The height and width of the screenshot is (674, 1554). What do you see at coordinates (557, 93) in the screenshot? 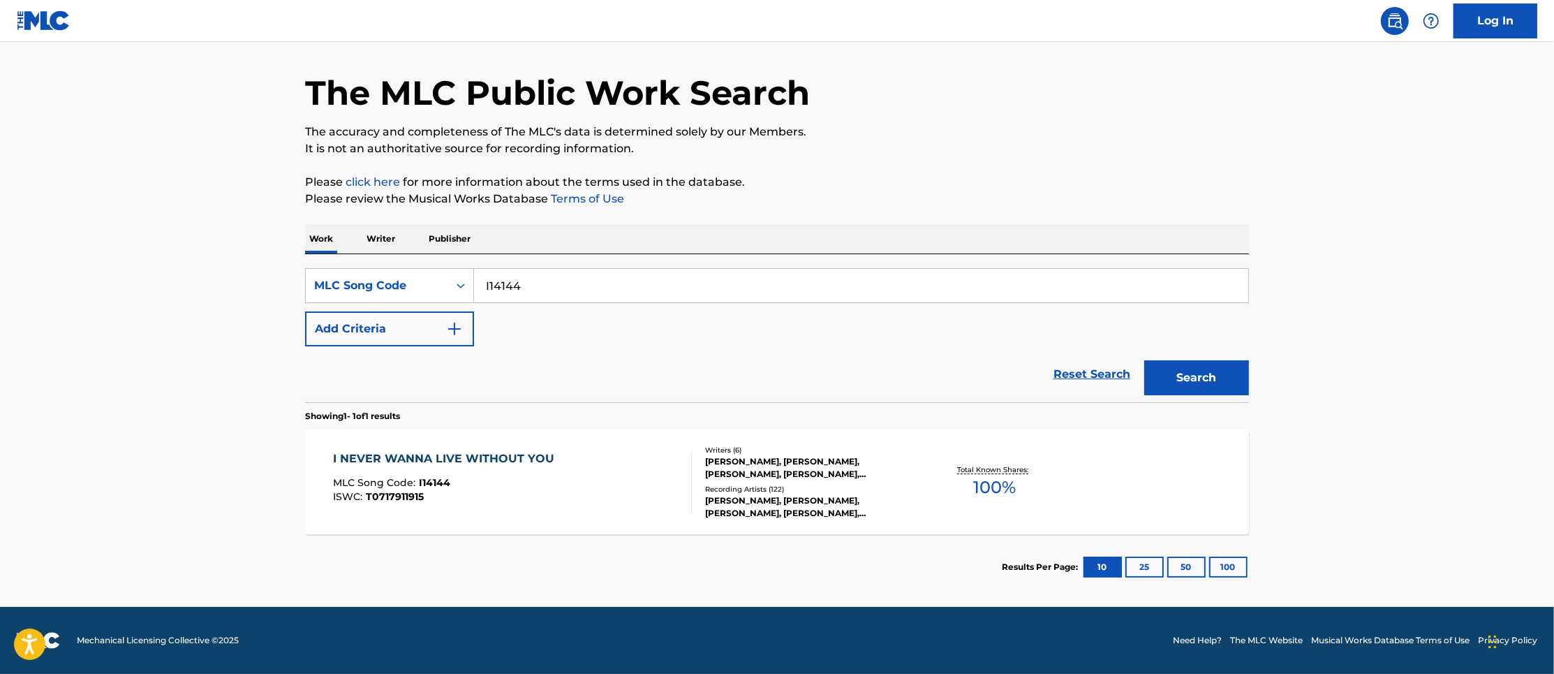
I see `h1: The MLC Public Work Search` at bounding box center [557, 93].